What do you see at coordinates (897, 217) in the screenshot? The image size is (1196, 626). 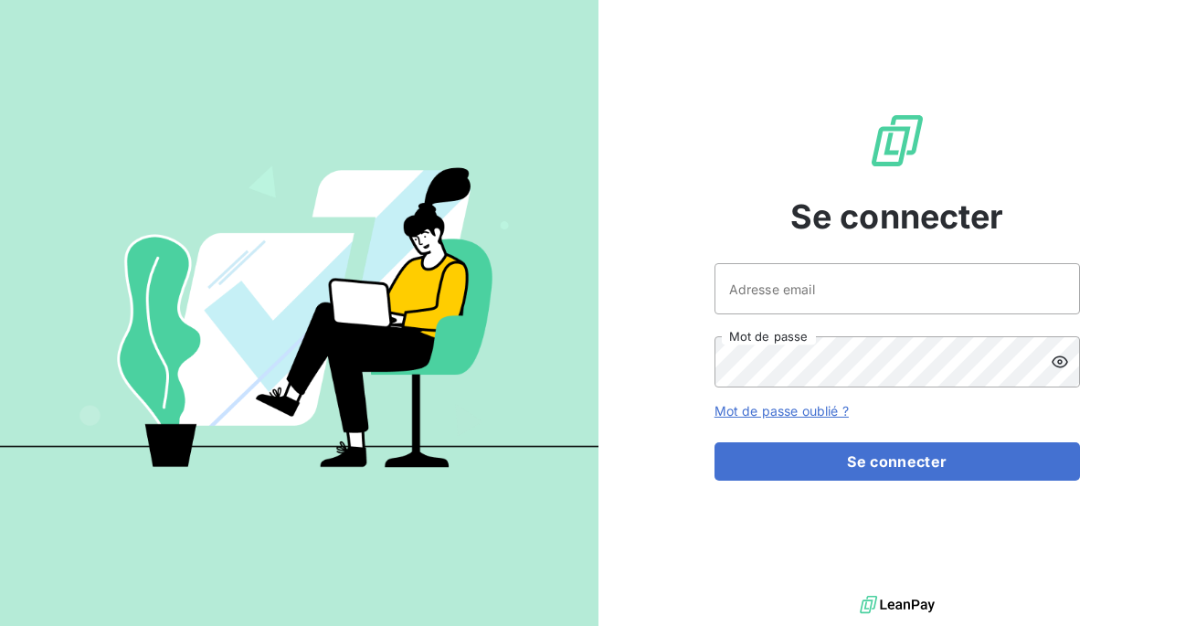 I see `span: Se connecter` at bounding box center [897, 217].